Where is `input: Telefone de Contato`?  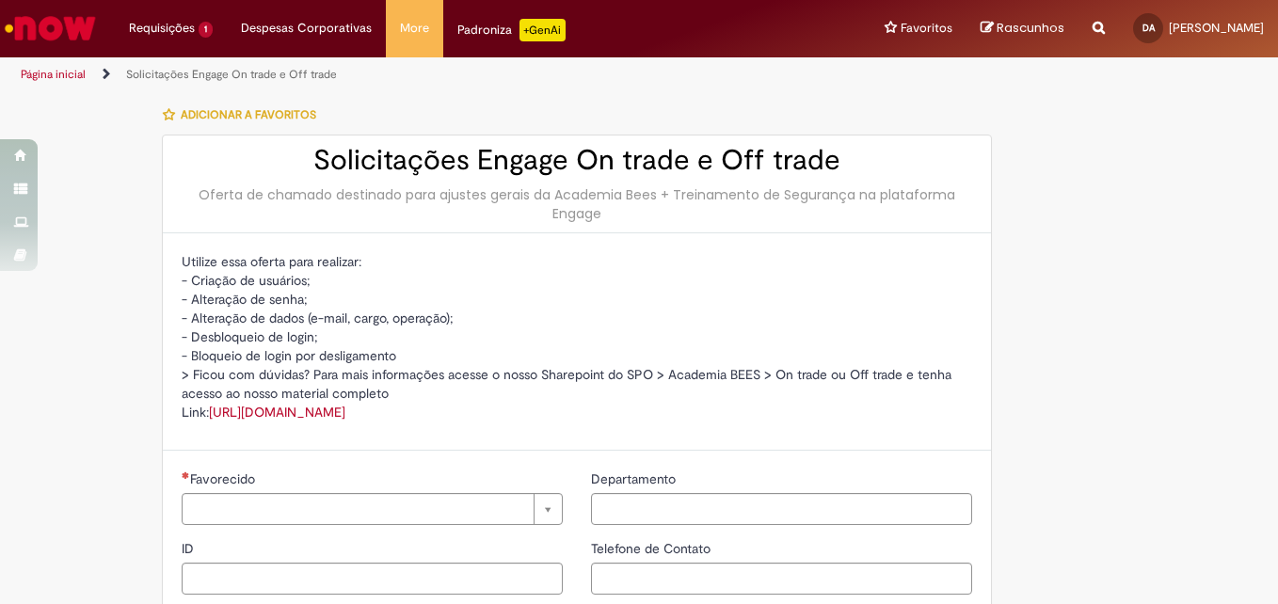
input: Telefone de Contato is located at coordinates (781, 579).